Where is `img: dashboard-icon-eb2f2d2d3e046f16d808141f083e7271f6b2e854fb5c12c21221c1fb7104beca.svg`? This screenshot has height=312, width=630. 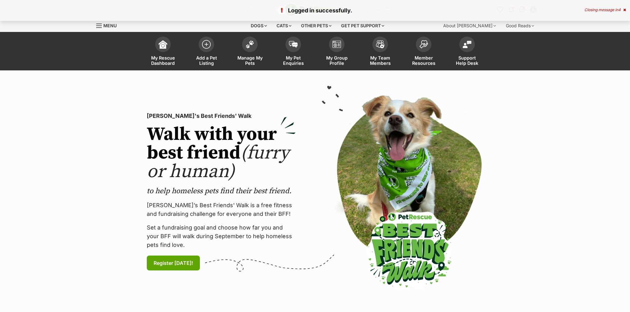 img: dashboard-icon-eb2f2d2d3e046f16d808141f083e7271f6b2e854fb5c12c21221c1fb7104beca.svg is located at coordinates (163, 44).